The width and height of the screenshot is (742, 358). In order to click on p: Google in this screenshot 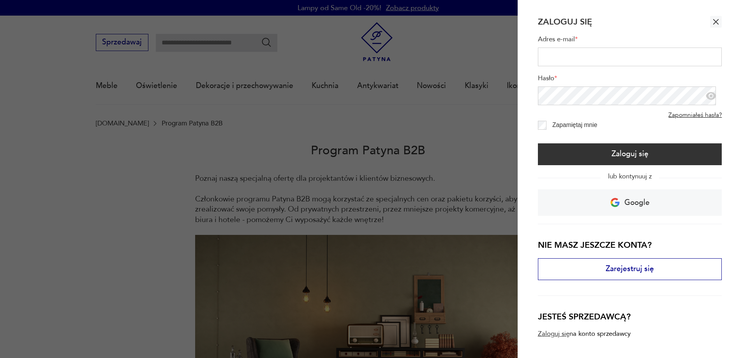, I will do `click(637, 203)`.